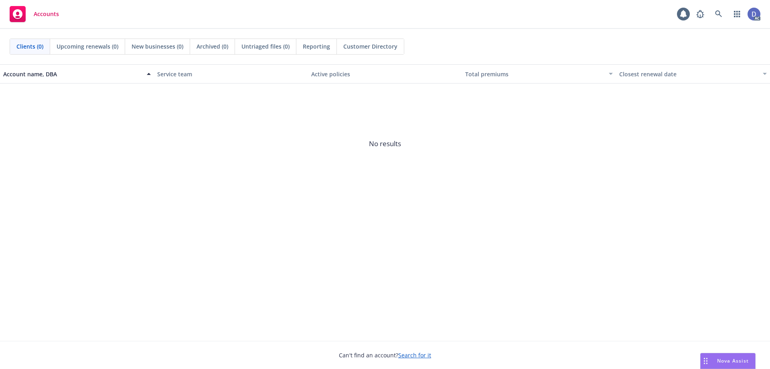 The height and width of the screenshot is (369, 770). Describe the element at coordinates (266, 46) in the screenshot. I see `span: Untriaged files (0)` at that location.